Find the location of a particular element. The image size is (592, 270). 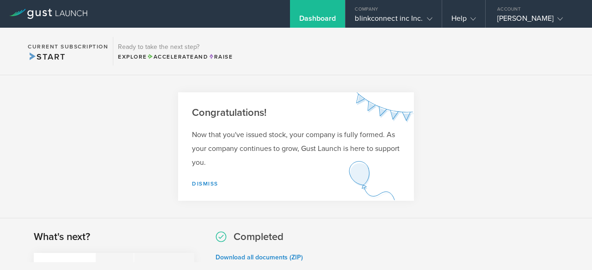

a: Download all documents (ZIP) is located at coordinates (259, 257).